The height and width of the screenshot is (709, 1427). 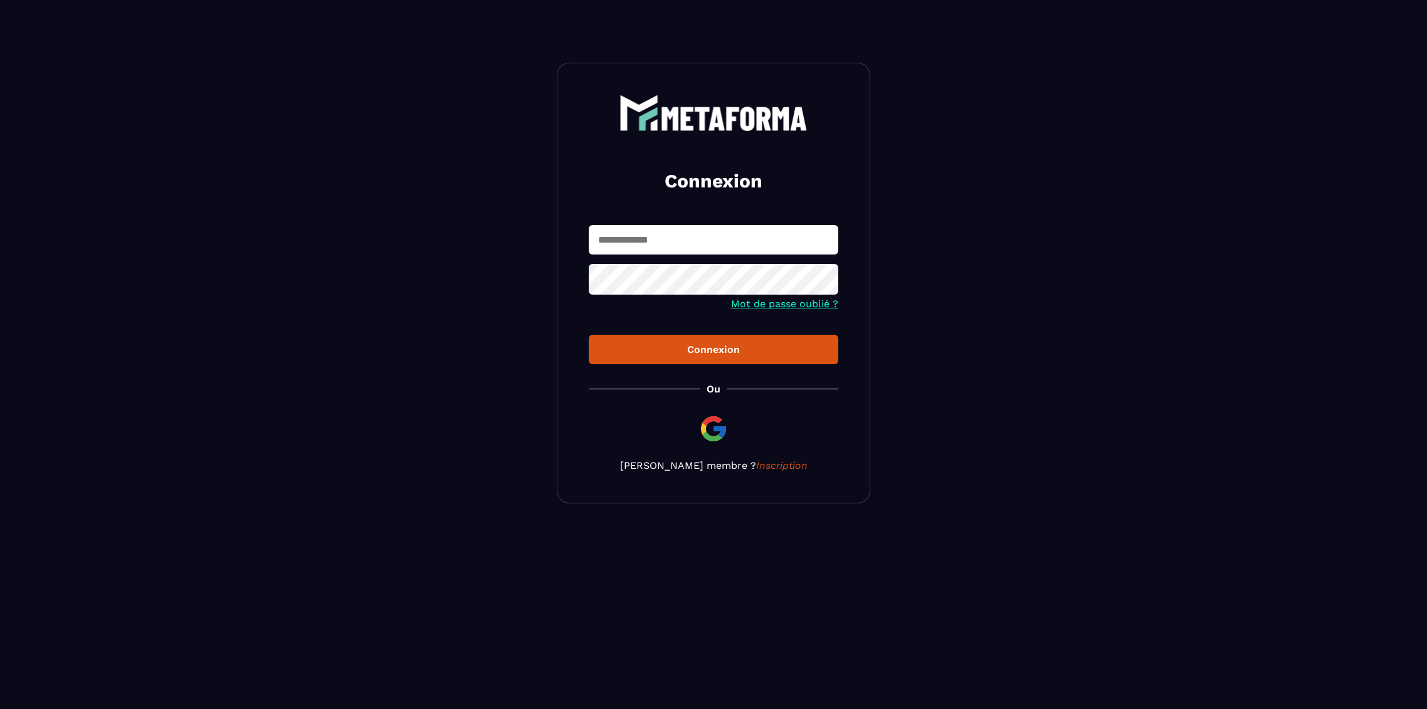 What do you see at coordinates (782, 465) in the screenshot?
I see `a: Inscription` at bounding box center [782, 465].